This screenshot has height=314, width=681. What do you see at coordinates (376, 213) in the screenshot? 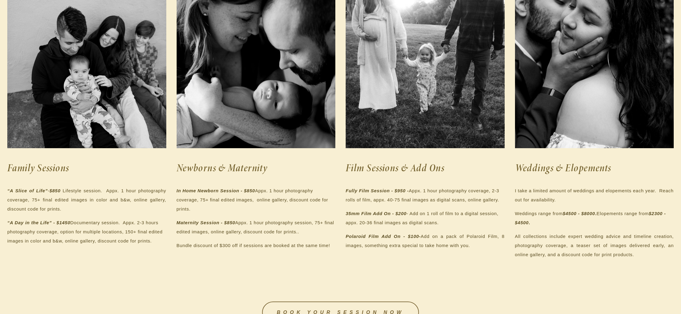
I see `em: 35mm Film Add On - $200` at bounding box center [376, 213].